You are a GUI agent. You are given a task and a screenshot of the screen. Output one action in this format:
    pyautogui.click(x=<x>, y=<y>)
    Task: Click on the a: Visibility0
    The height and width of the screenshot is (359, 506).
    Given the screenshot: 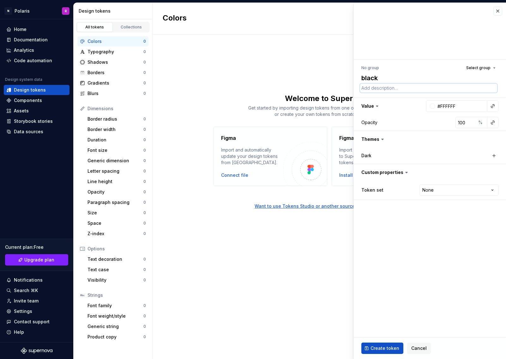 What is the action you would take?
    pyautogui.click(x=117, y=280)
    